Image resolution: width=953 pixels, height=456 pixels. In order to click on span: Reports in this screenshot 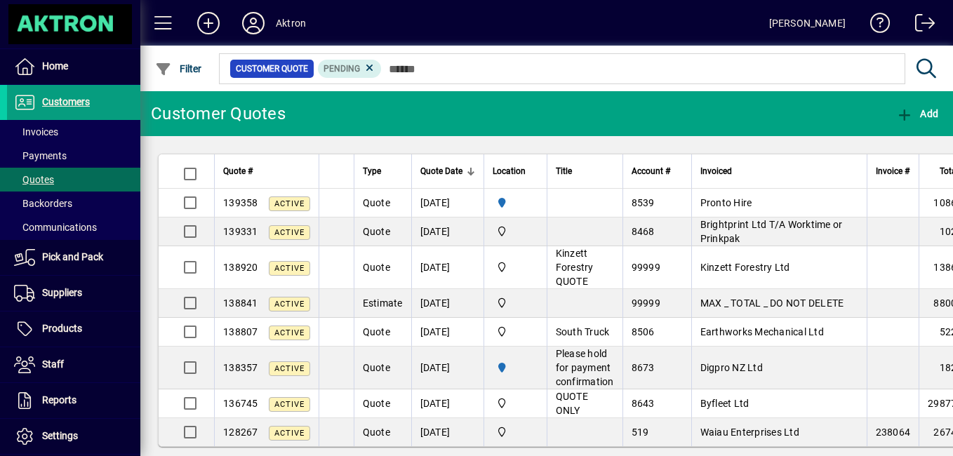, I will do `click(59, 400)`.